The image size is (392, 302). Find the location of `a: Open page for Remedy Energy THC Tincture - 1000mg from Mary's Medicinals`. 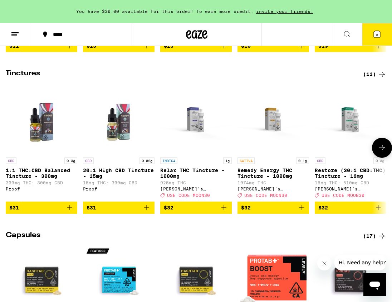

a: Open page for Remedy Energy THC Tincture - 1000mg from Mary's Medicinals is located at coordinates (274, 141).